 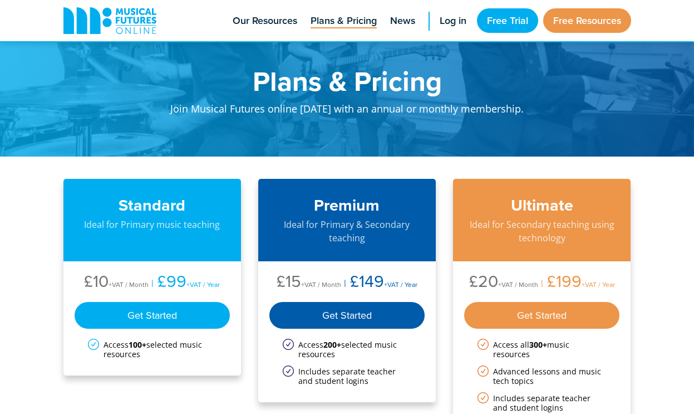 What do you see at coordinates (347, 205) in the screenshot?
I see `h3: Premium` at bounding box center [347, 205].